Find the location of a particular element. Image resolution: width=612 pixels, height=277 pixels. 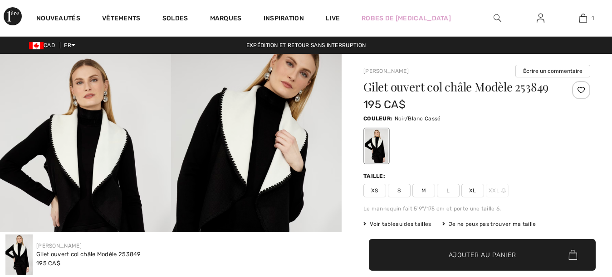

span: Ajouter au panier is located at coordinates (482, 255).